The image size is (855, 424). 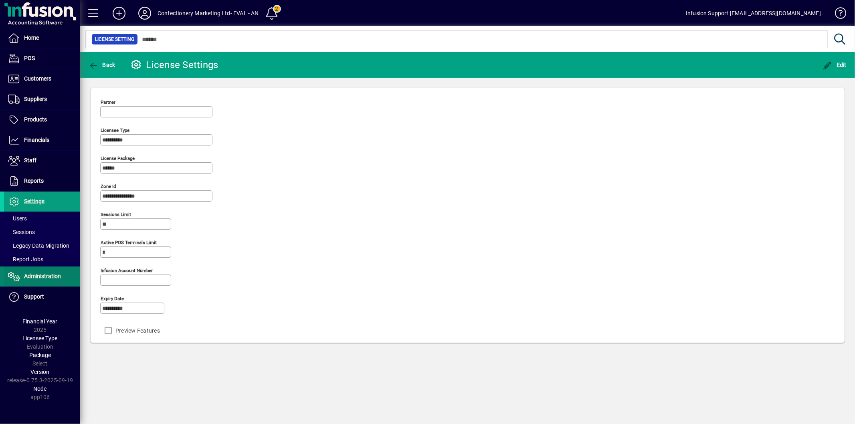 What do you see at coordinates (117, 158) in the screenshot?
I see `mat-label: License Package` at bounding box center [117, 158].